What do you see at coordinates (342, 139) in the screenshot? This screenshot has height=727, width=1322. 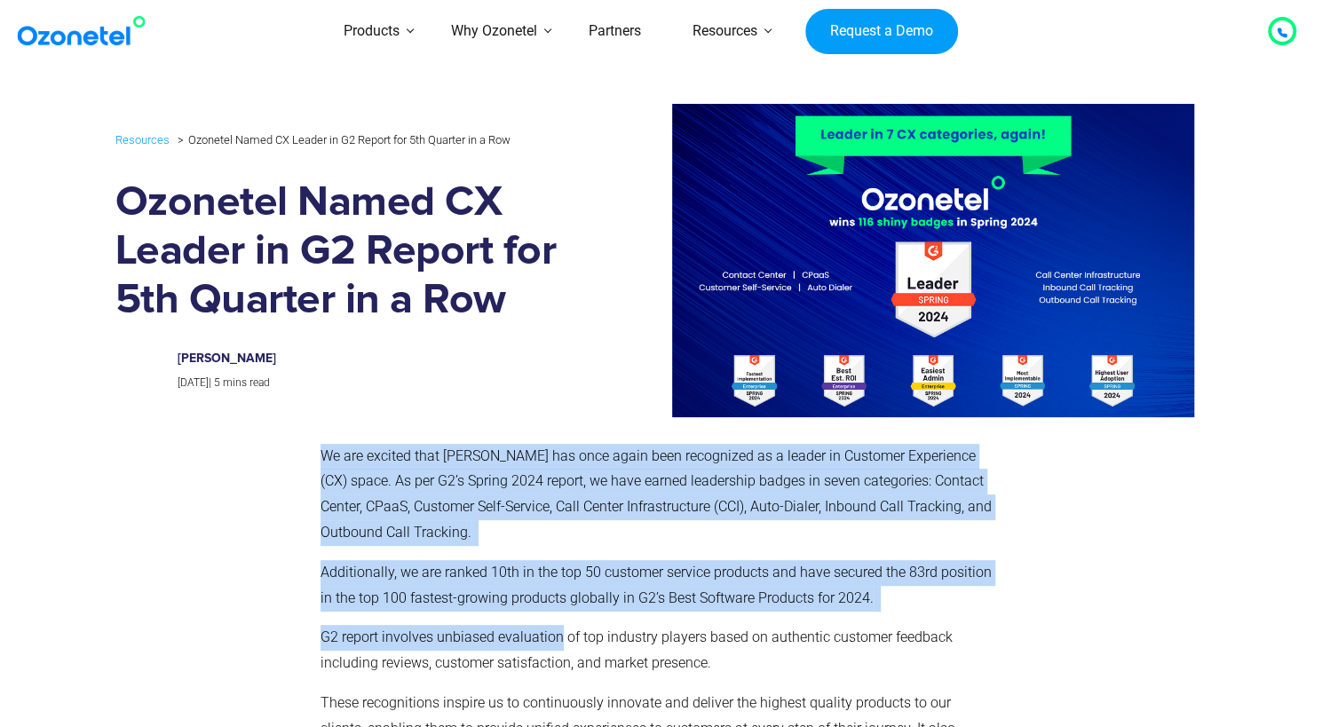 I see `li: Ozonetel Named CX Leader in G2 Report for 5th Quarter in a Row` at bounding box center [342, 139].